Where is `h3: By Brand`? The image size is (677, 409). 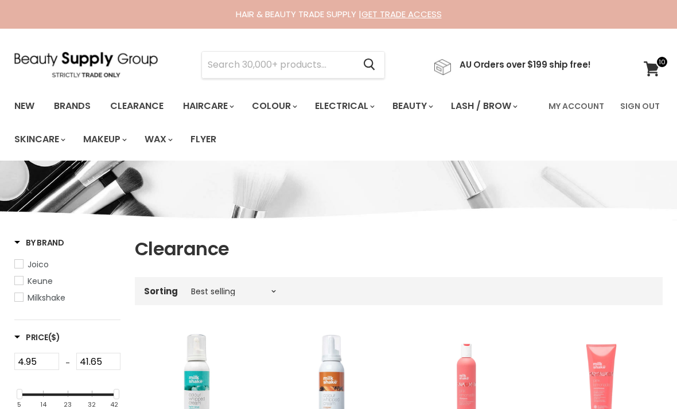 h3: By Brand is located at coordinates (39, 243).